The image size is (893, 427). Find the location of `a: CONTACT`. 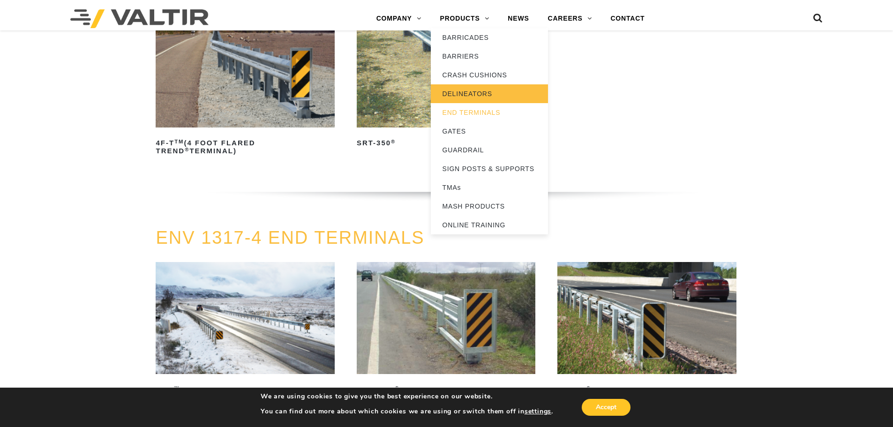

a: CONTACT is located at coordinates (627, 19).